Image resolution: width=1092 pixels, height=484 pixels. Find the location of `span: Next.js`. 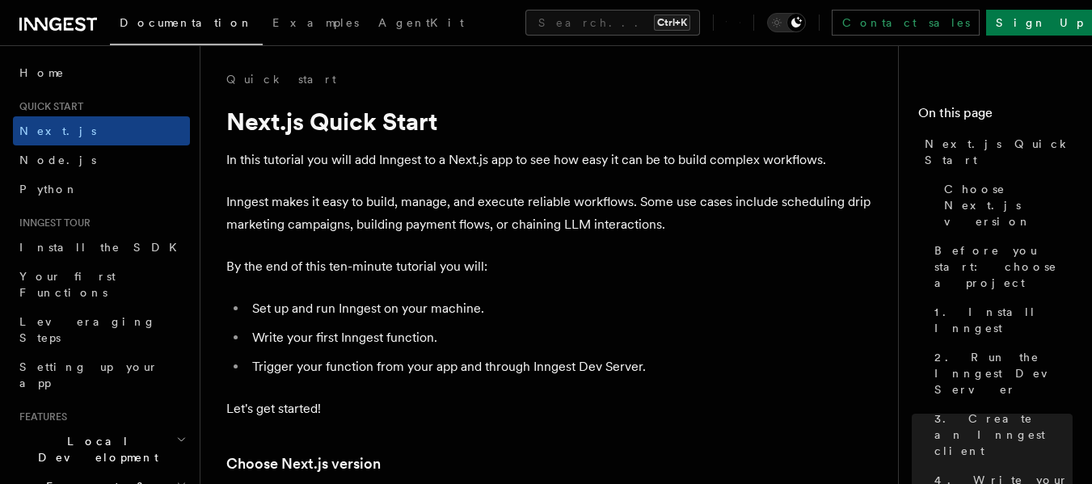

span: Next.js is located at coordinates (57, 131).